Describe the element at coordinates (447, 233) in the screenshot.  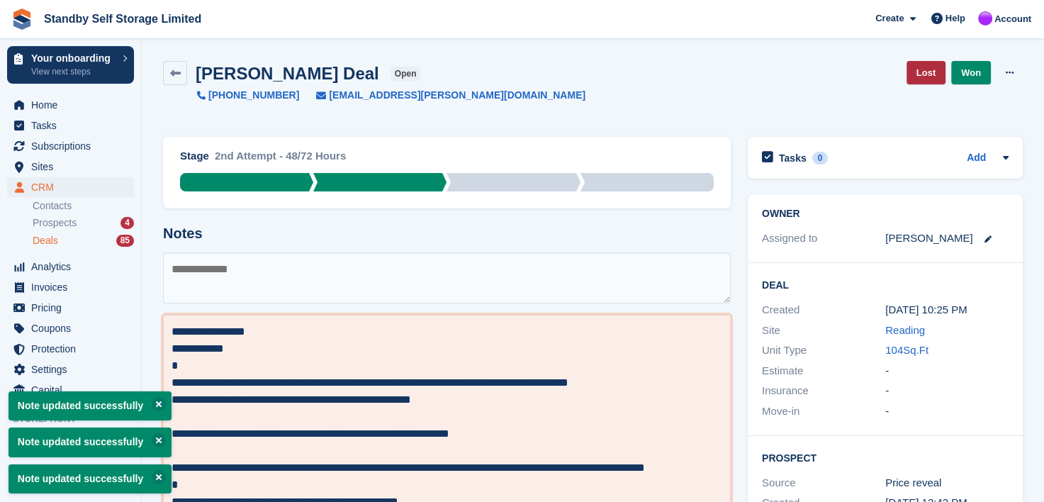
I see `h2: Notes` at that location.